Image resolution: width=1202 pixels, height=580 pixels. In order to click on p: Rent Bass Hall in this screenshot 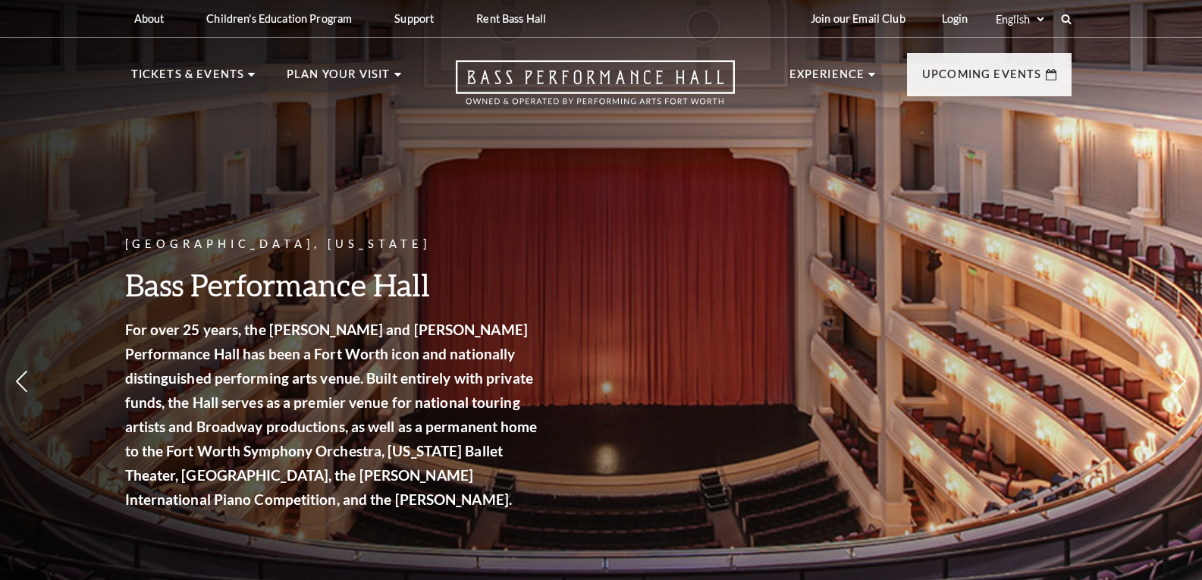, I will do `click(511, 18)`.